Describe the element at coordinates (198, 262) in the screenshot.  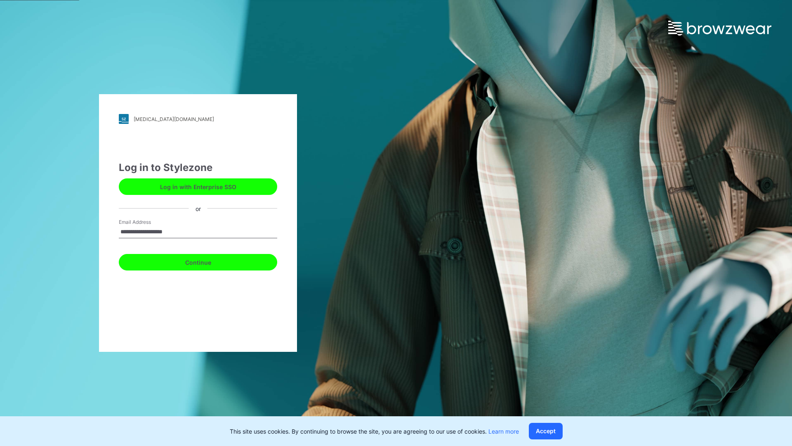
I see `button: Continue` at that location.